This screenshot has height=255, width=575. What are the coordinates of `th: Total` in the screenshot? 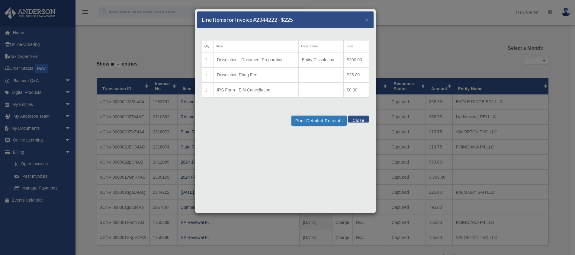 It's located at (356, 46).